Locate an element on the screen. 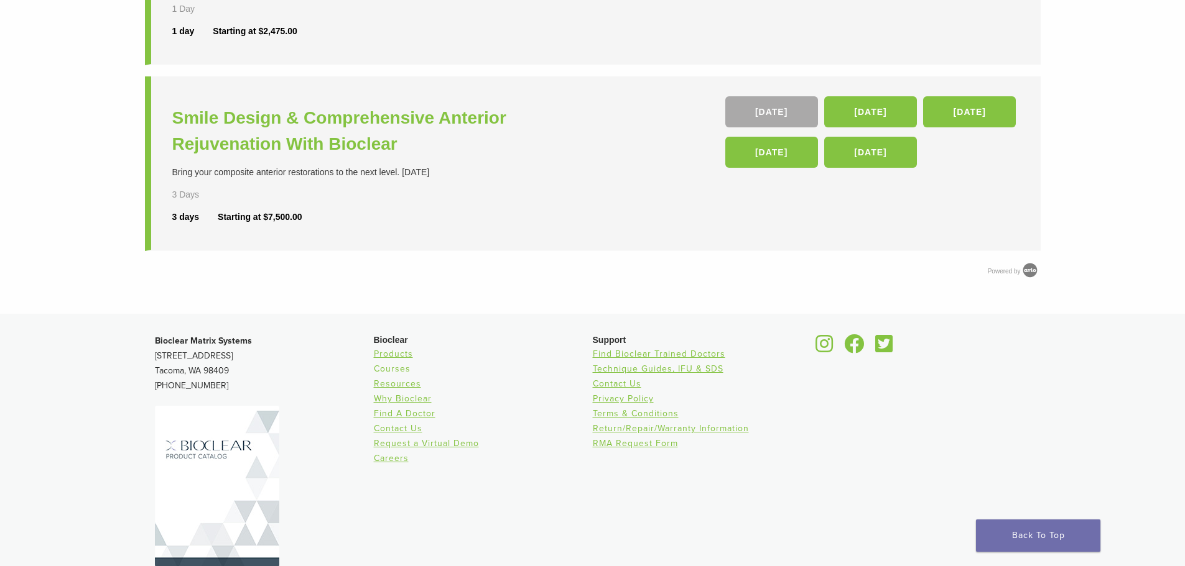  div: 1 day is located at coordinates (193, 31).